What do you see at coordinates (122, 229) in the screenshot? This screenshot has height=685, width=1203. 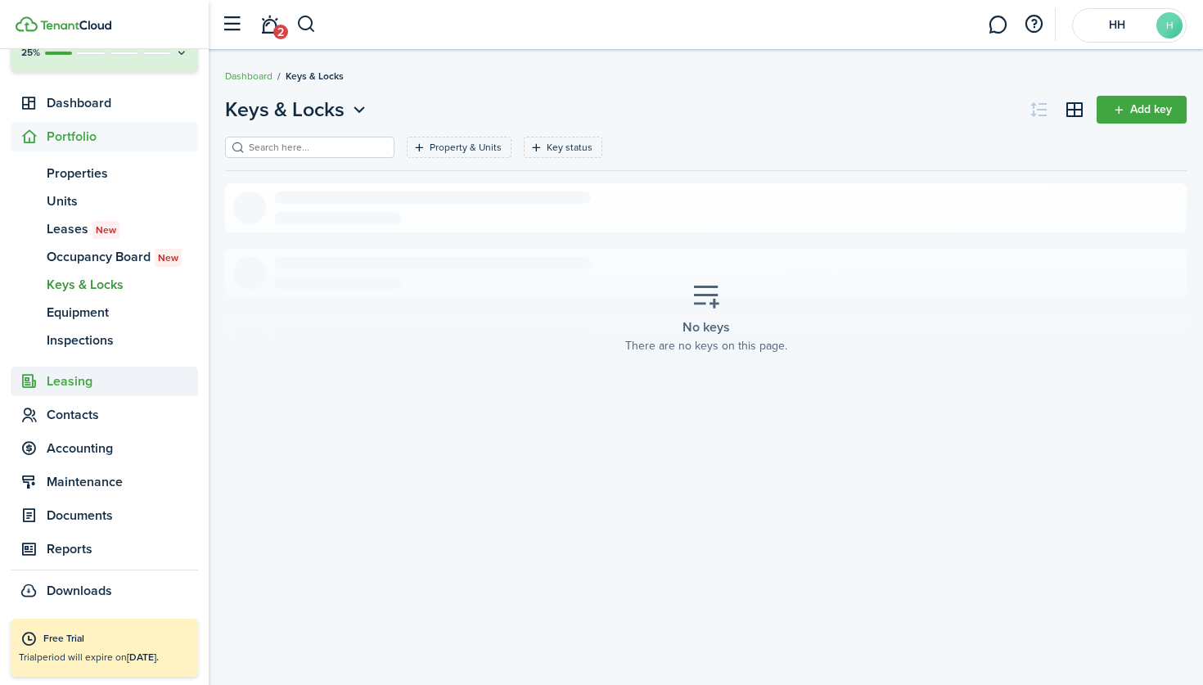 I see `span: Leases` at bounding box center [122, 229].